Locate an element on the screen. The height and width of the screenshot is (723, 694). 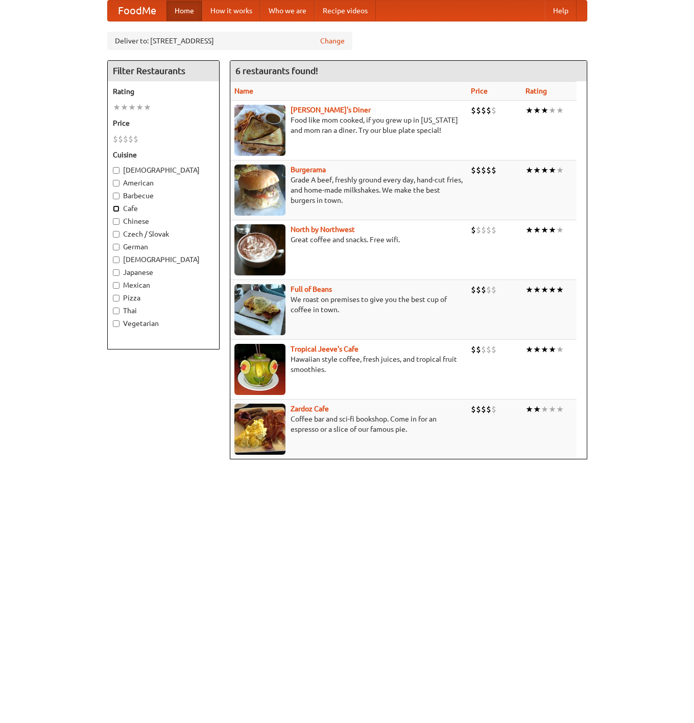
a: Help is located at coordinates (561, 11).